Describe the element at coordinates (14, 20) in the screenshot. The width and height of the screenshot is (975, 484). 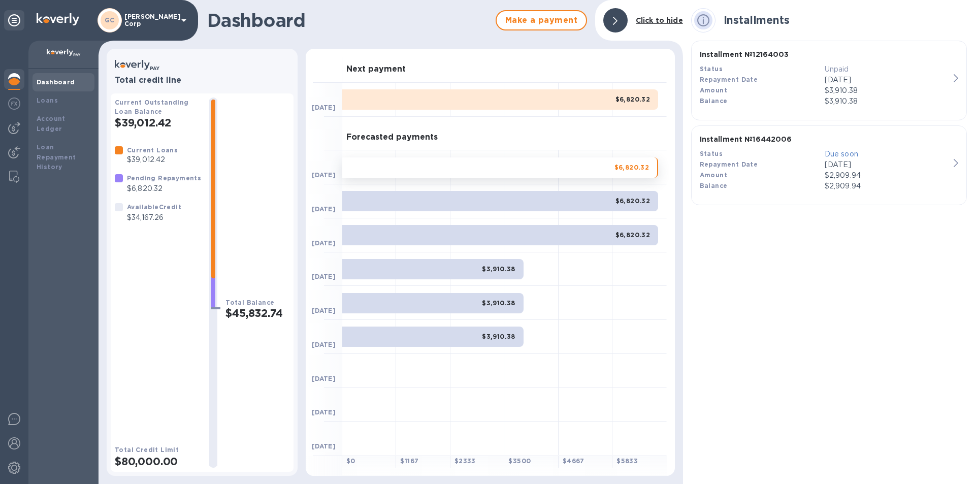
I see `div: Unpin categories` at that location.